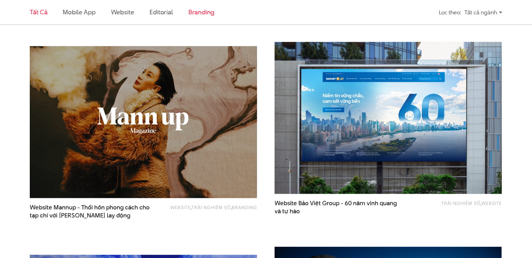 The width and height of the screenshot is (532, 258). Describe the element at coordinates (483, 12) in the screenshot. I see `div: Tất cả ngành` at that location.